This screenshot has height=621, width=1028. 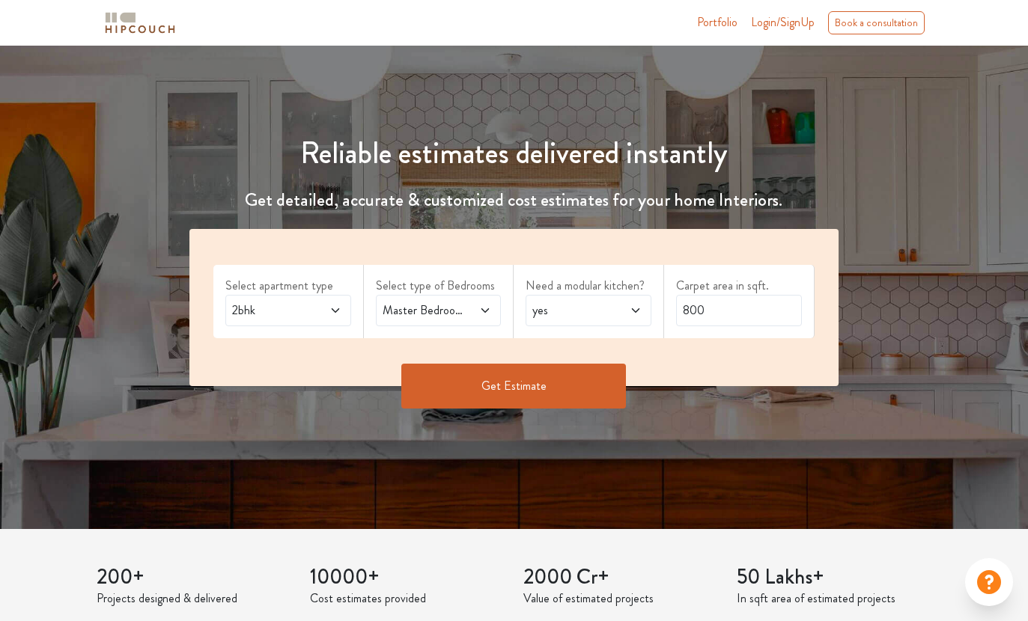 I want to click on span: logo-horizontal.svg, so click(x=140, y=22).